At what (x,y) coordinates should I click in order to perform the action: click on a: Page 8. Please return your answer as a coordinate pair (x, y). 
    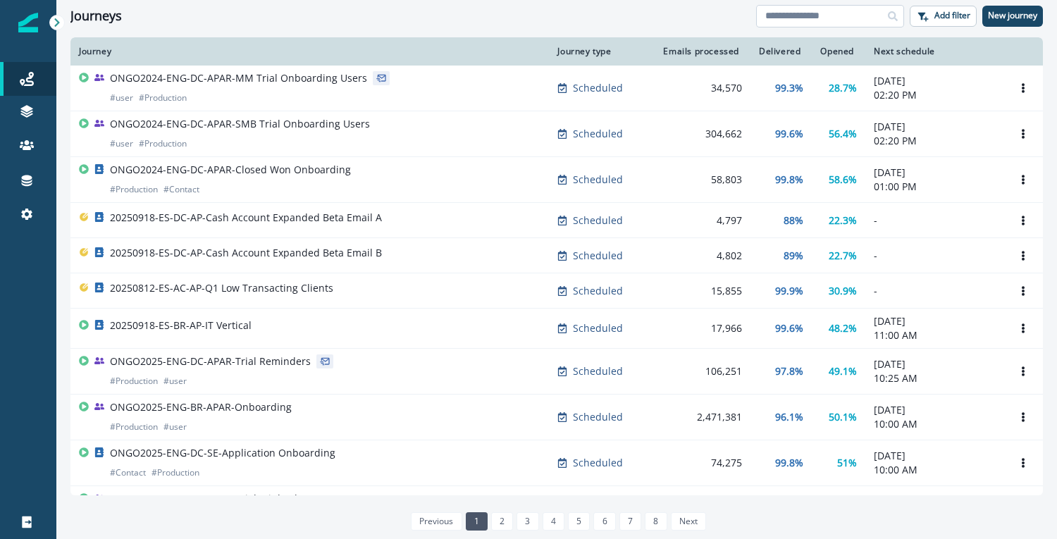
    Looking at the image, I should click on (655, 522).